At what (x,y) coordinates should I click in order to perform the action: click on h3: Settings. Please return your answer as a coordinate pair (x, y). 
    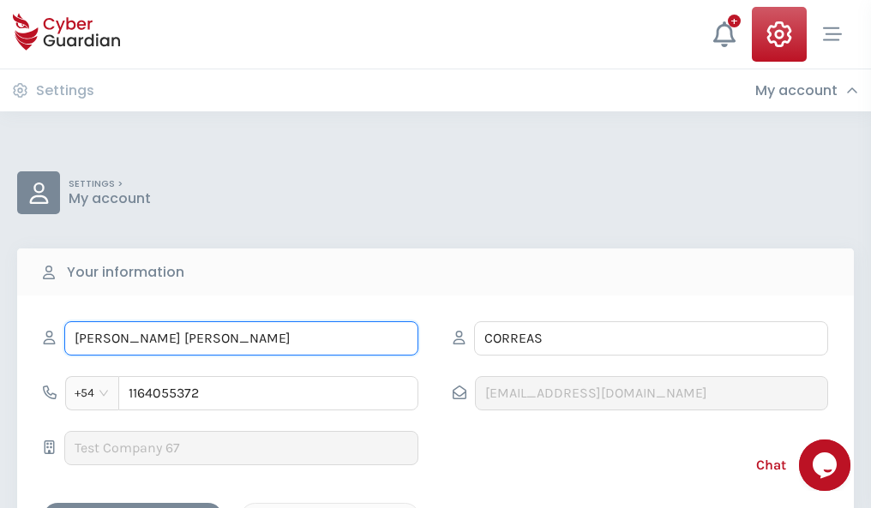
    Looking at the image, I should click on (65, 91).